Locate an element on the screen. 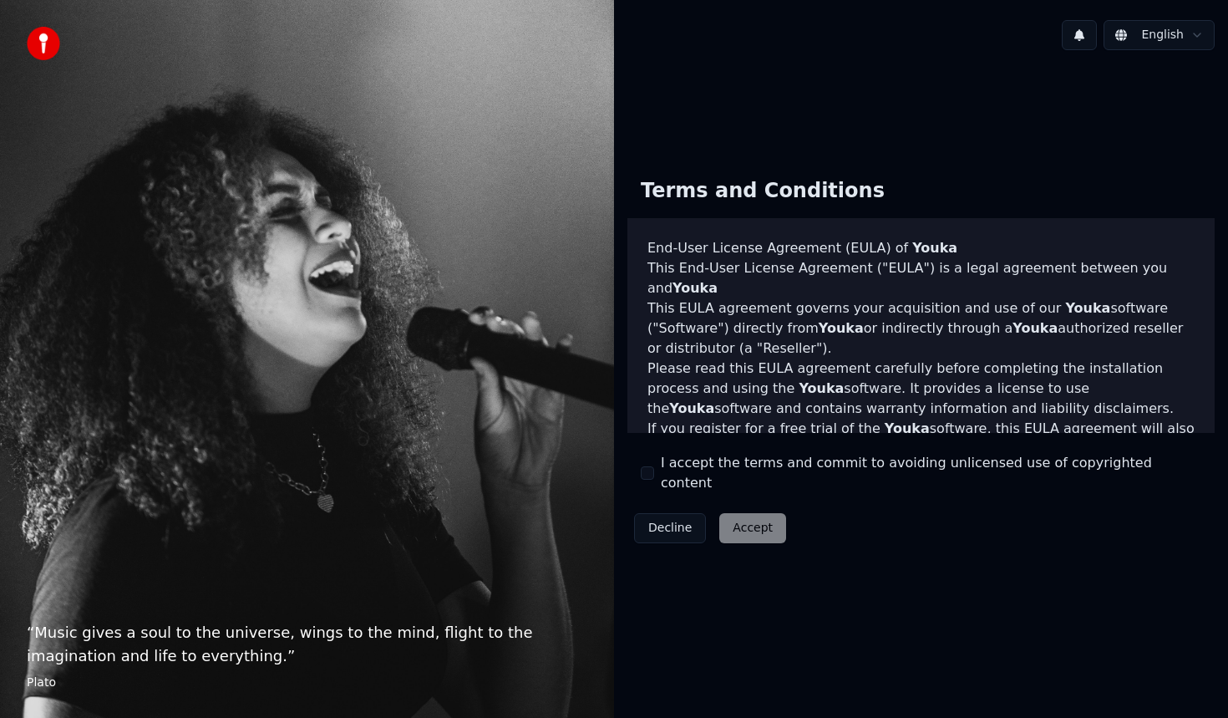 This screenshot has height=718, width=1228. footer: Plato is located at coordinates (307, 683).